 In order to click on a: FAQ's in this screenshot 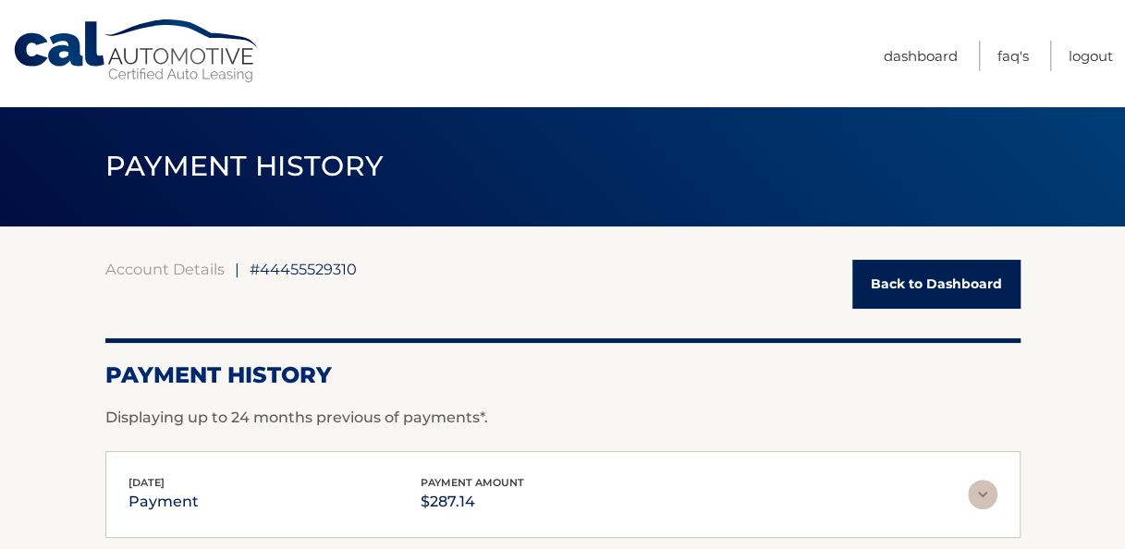, I will do `click(1013, 55)`.